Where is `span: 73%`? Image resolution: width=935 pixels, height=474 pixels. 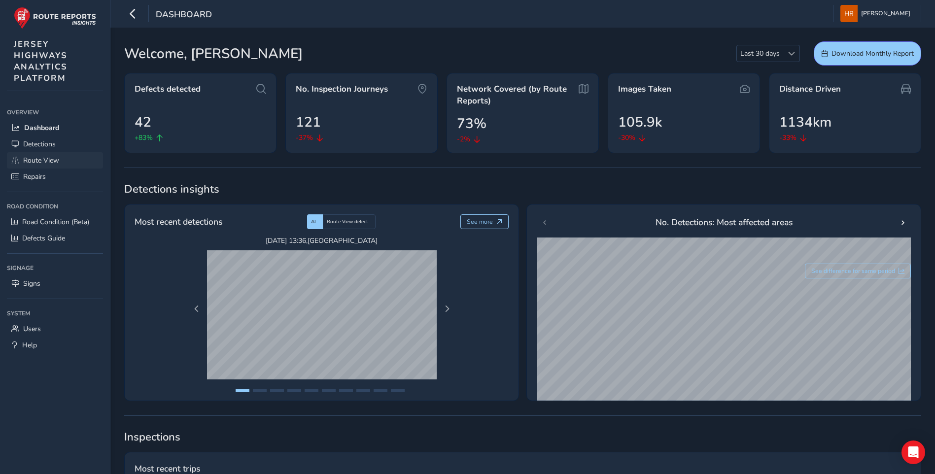
span: 73% is located at coordinates (472, 124).